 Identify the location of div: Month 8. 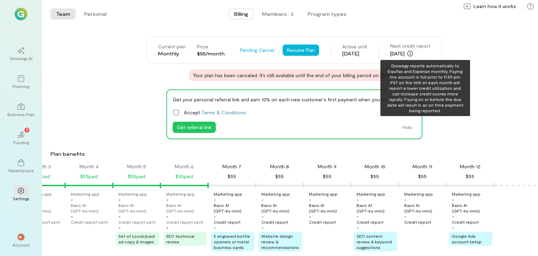
(279, 166).